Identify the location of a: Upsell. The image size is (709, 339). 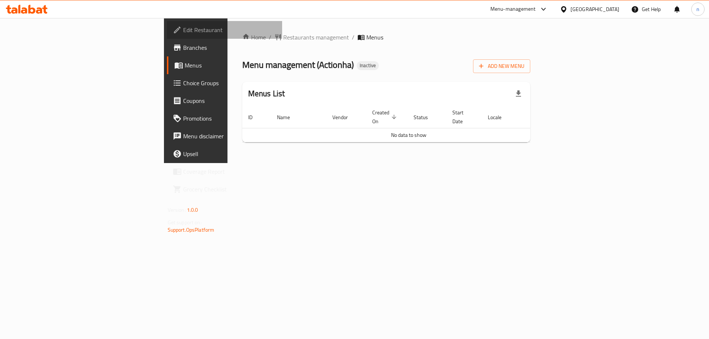
(225, 154).